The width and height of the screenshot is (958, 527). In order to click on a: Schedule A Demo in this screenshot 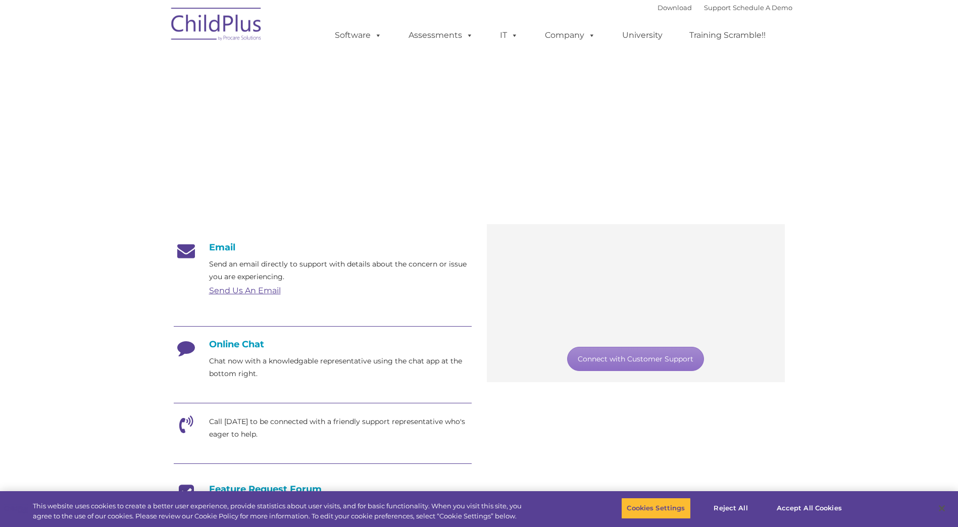, I will do `click(763, 8)`.